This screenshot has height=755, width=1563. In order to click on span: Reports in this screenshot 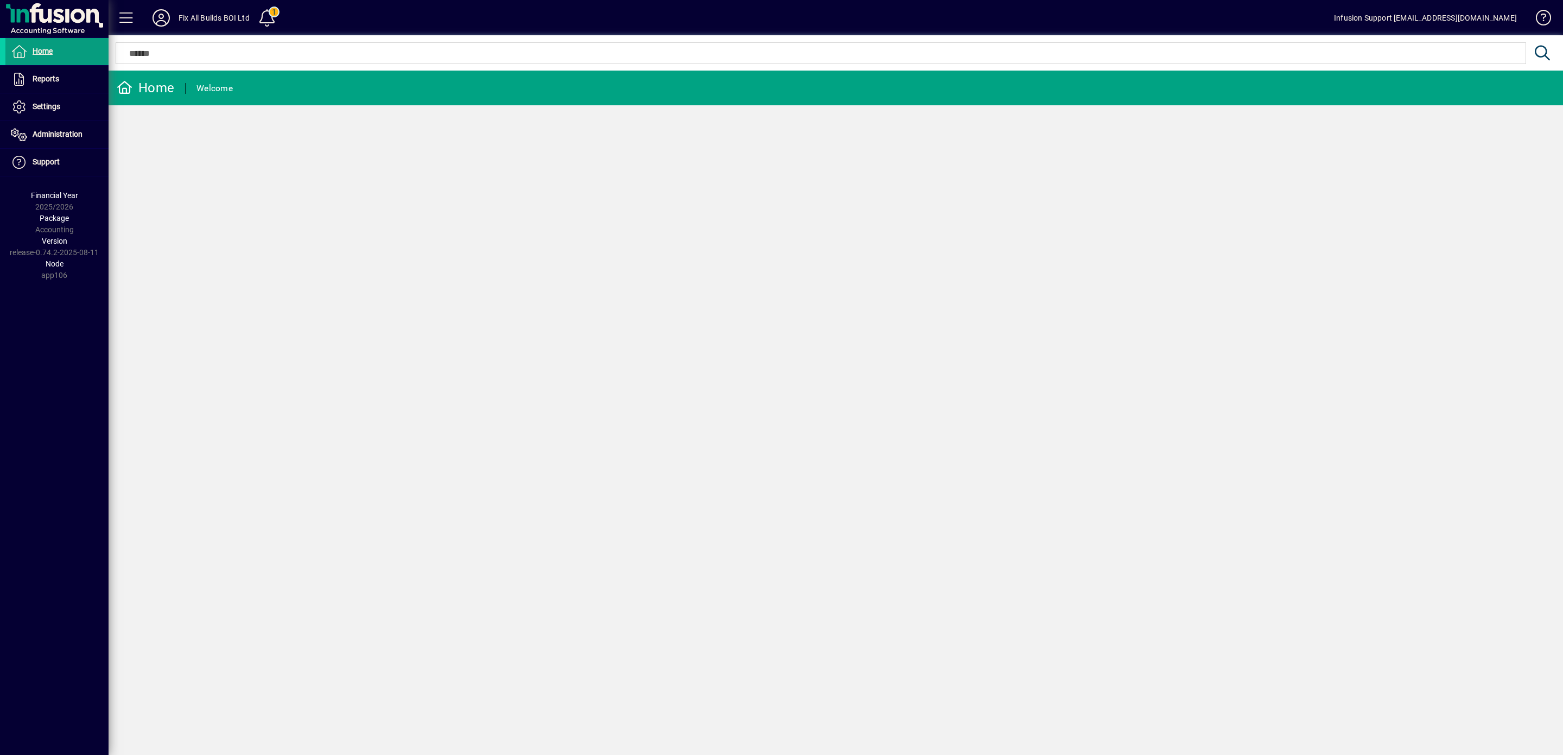, I will do `click(46, 79)`.